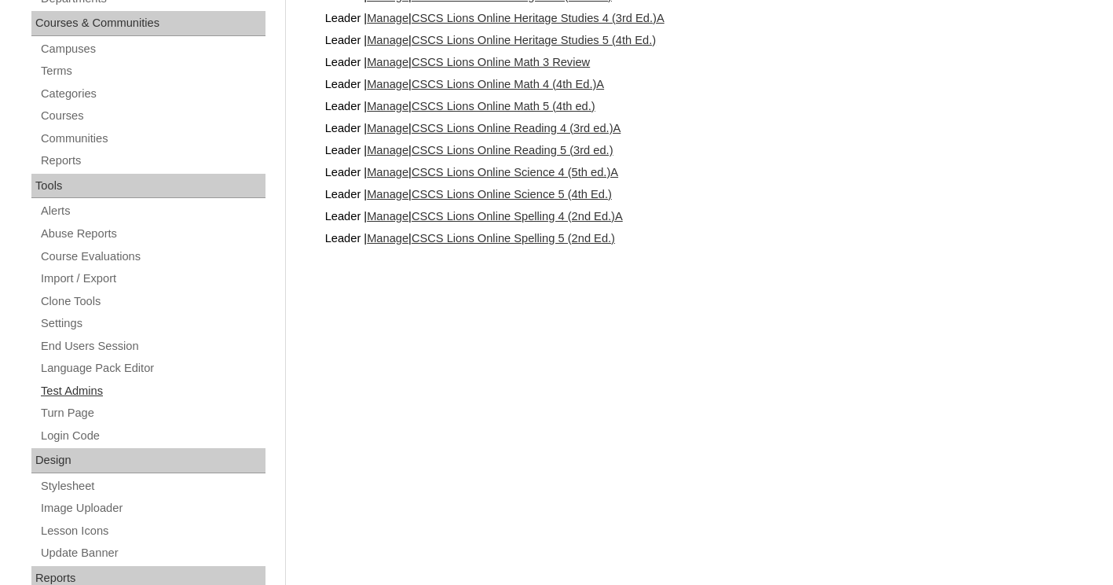  Describe the element at coordinates (152, 435) in the screenshot. I see `a: Login Code` at that location.